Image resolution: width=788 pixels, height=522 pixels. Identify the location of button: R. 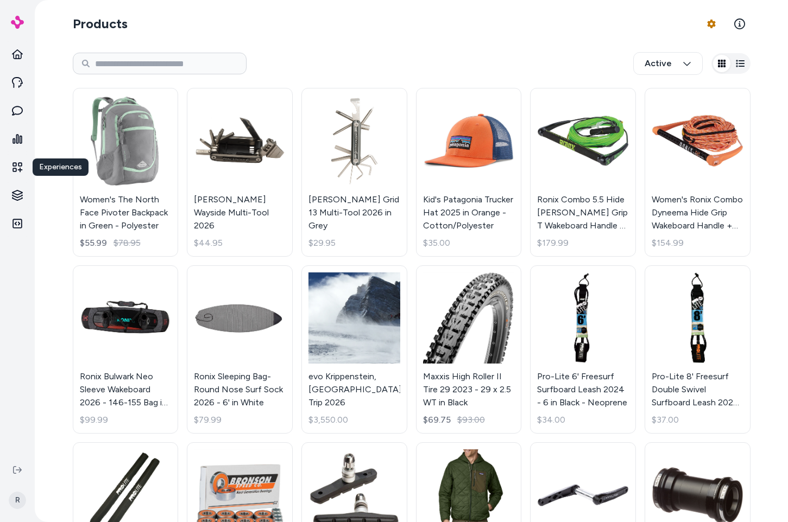
(17, 501).